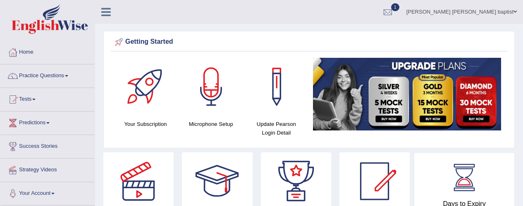 The width and height of the screenshot is (523, 206). I want to click on a: Home, so click(48, 51).